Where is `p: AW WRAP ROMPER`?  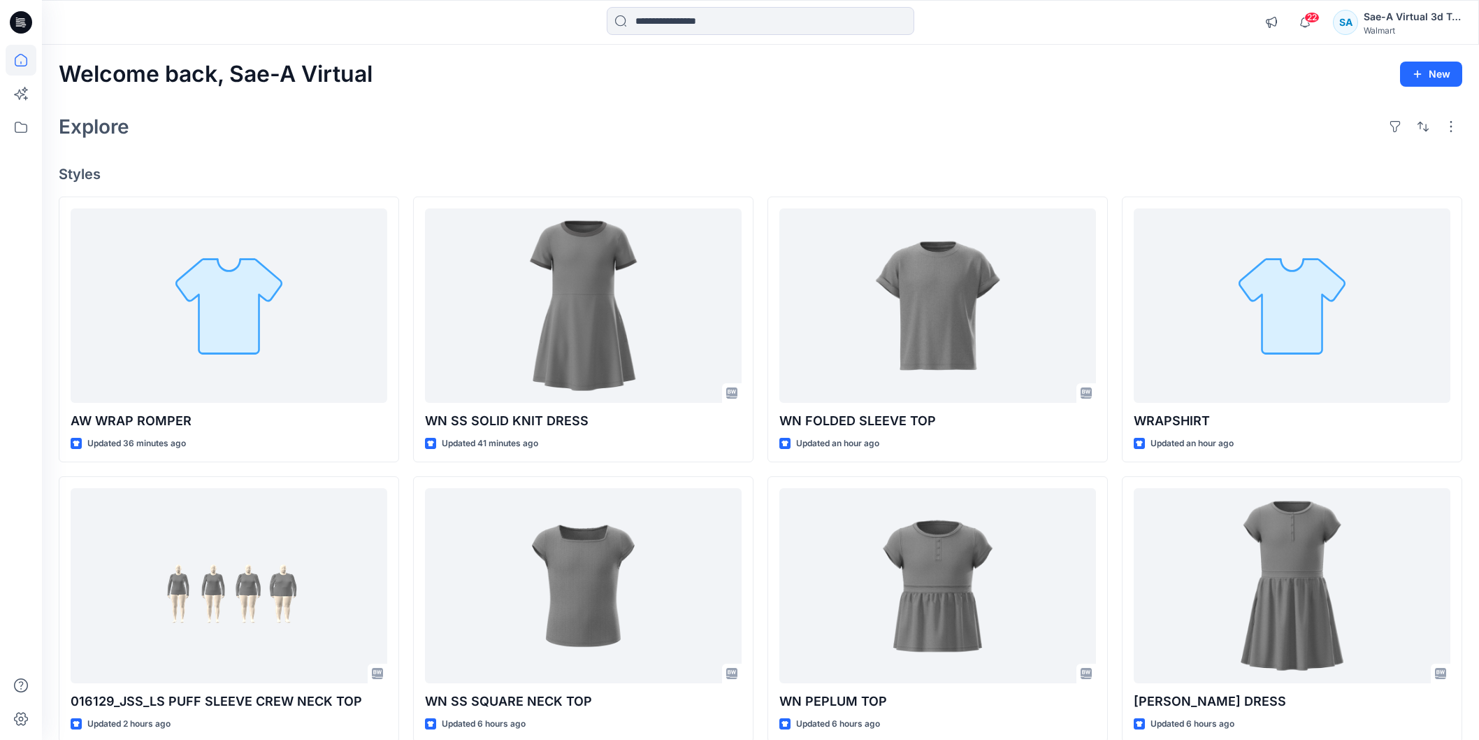
p: AW WRAP ROMPER is located at coordinates (229, 421).